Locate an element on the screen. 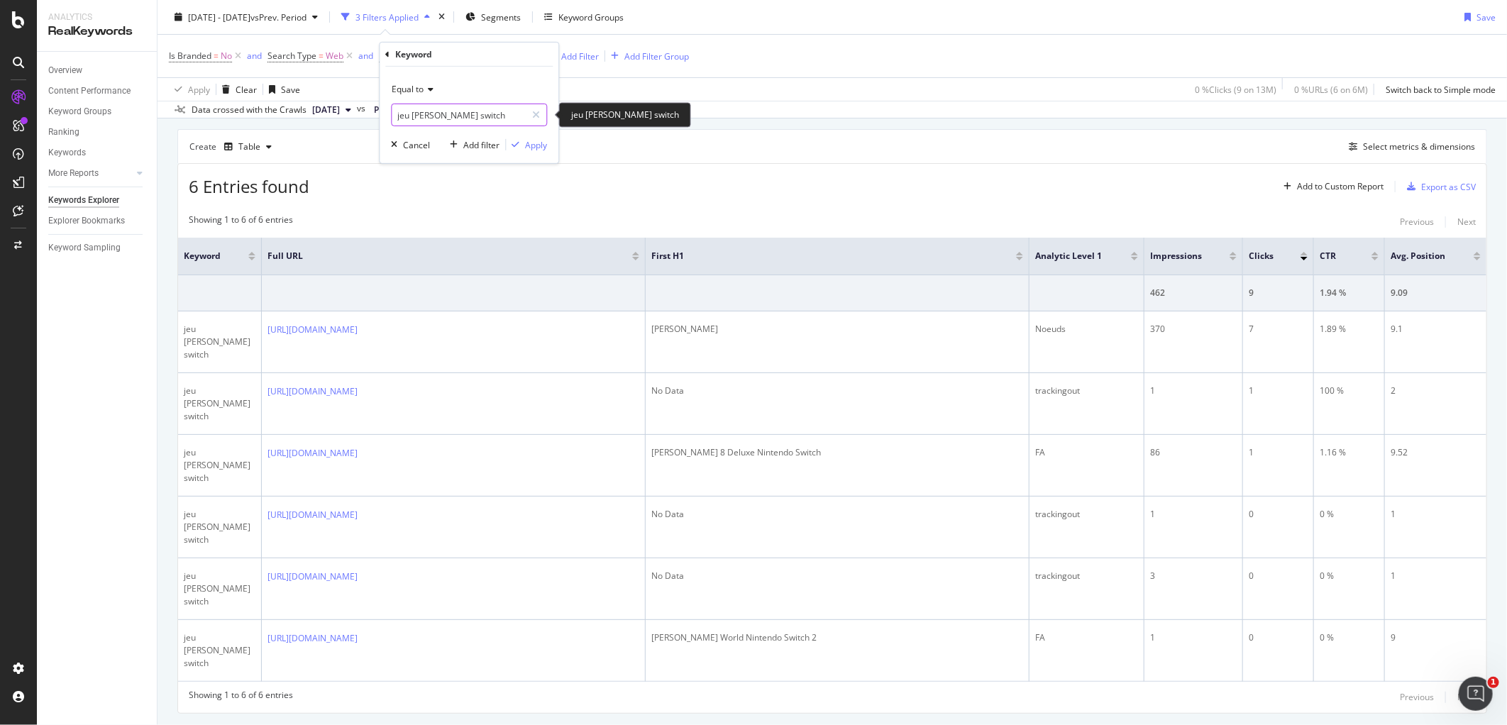  button: 3 Filters Applied is located at coordinates (385, 17).